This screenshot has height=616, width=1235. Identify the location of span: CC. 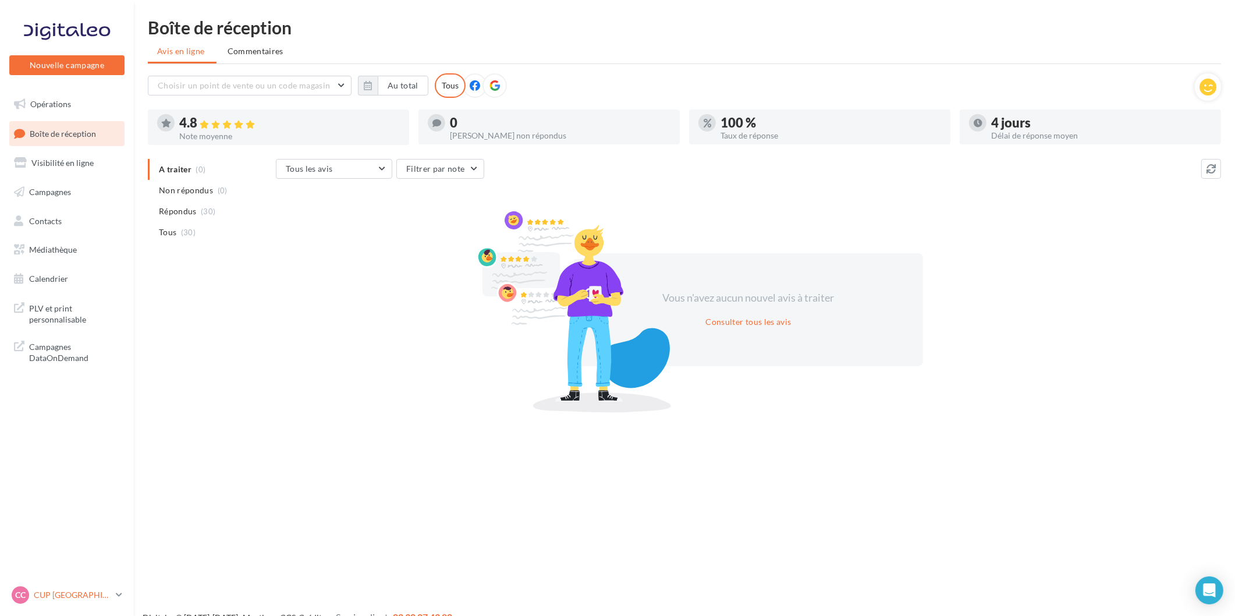
(20, 595).